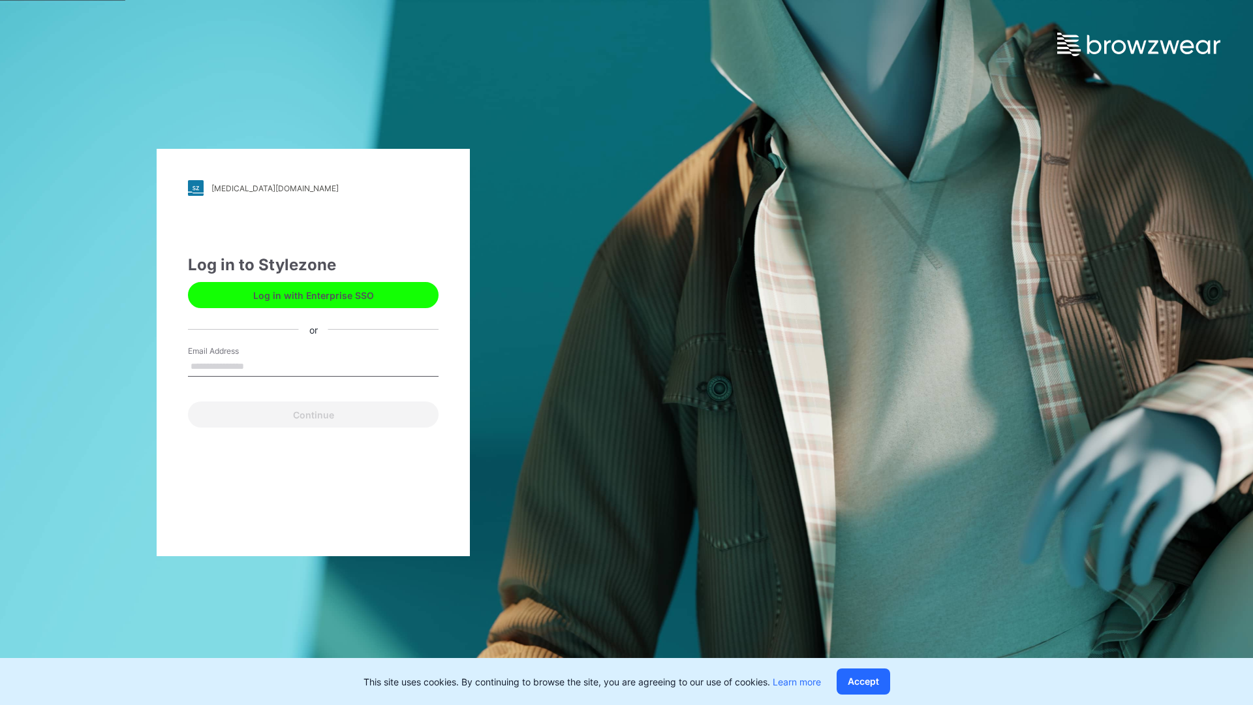 The image size is (1253, 705). Describe the element at coordinates (1139, 44) in the screenshot. I see `img: browzwear-logo.e42bd6dac1945053ebaf764b6aa21510.svg` at that location.